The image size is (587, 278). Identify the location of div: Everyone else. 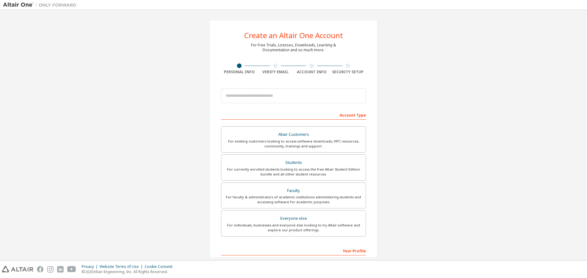
(293, 219).